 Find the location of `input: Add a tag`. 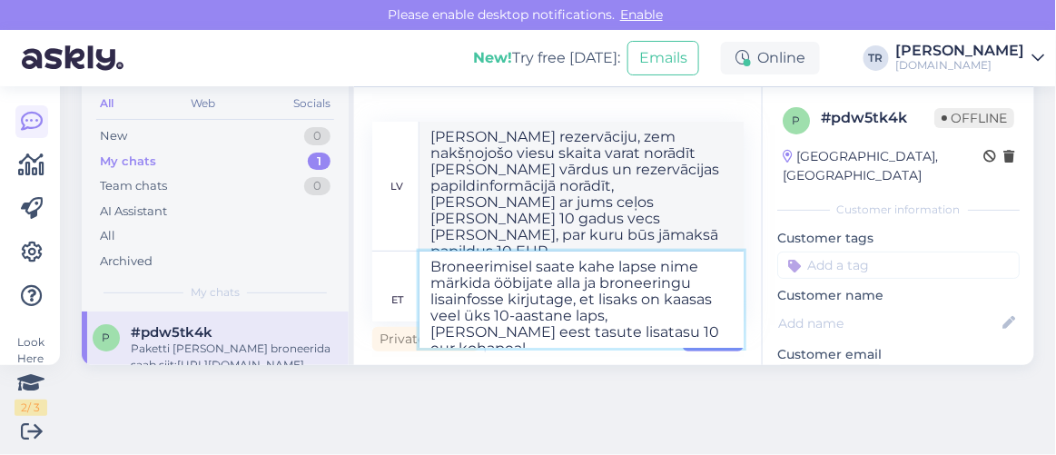

input: Add a tag is located at coordinates (898, 265).